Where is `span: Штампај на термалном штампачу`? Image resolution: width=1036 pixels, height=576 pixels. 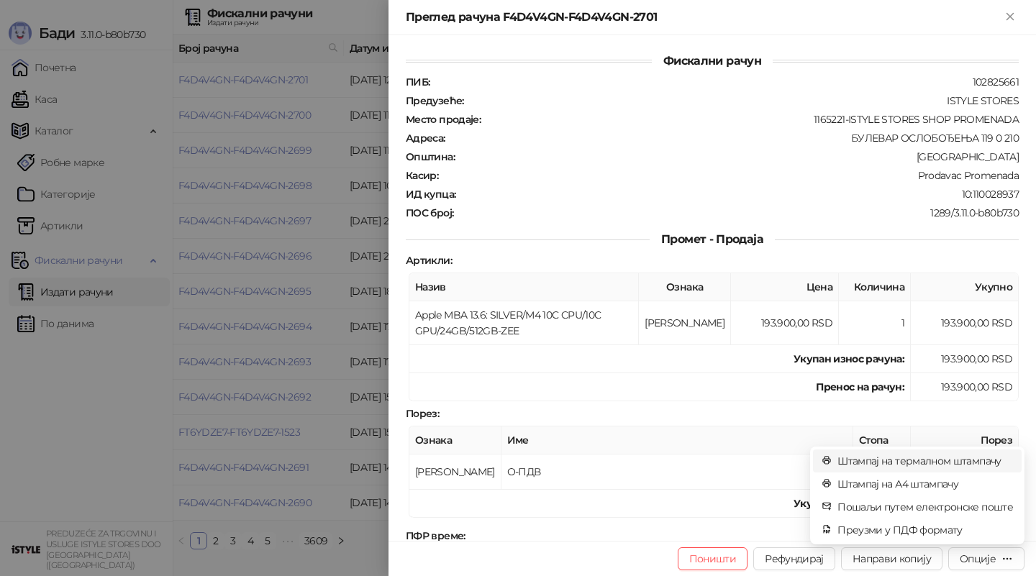
span: Штампај на термалном штампачу is located at coordinates (925, 461).